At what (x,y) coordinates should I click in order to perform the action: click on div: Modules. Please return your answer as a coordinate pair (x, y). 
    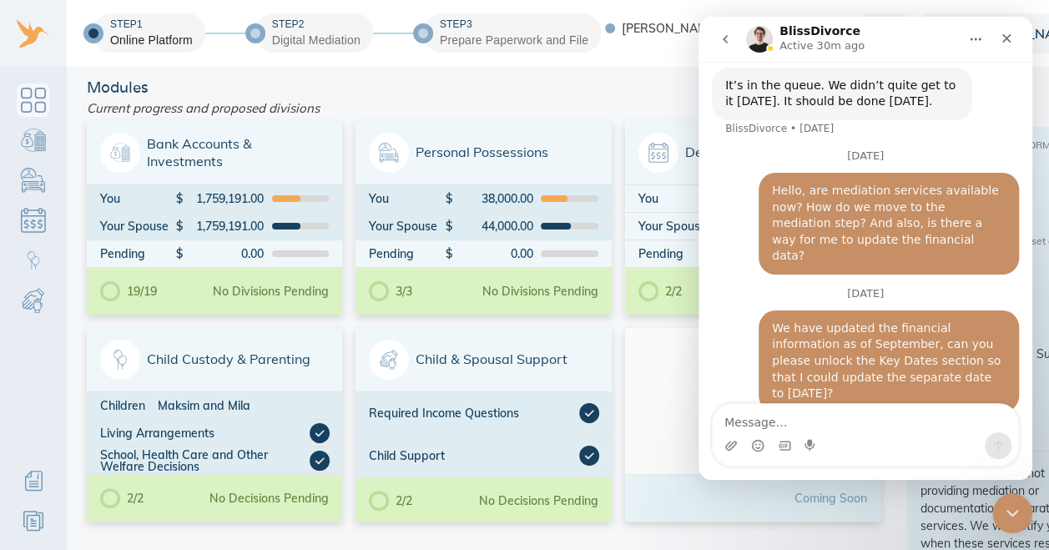
    Looking at the image, I should click on (483, 88).